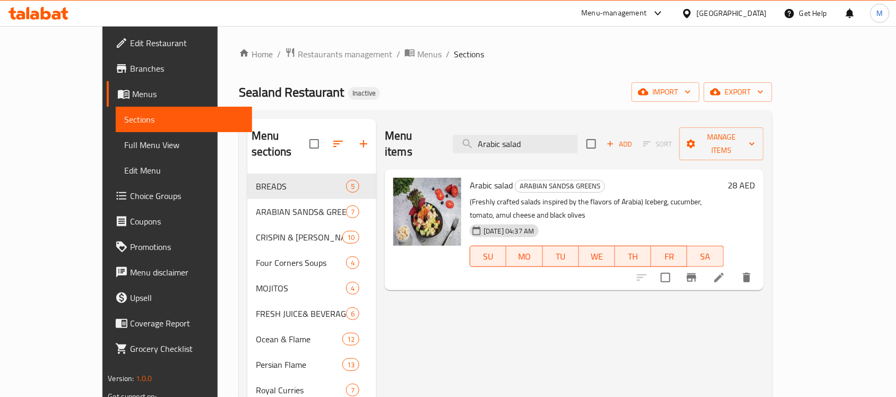 The width and height of the screenshot is (896, 397). I want to click on span: export, so click(738, 92).